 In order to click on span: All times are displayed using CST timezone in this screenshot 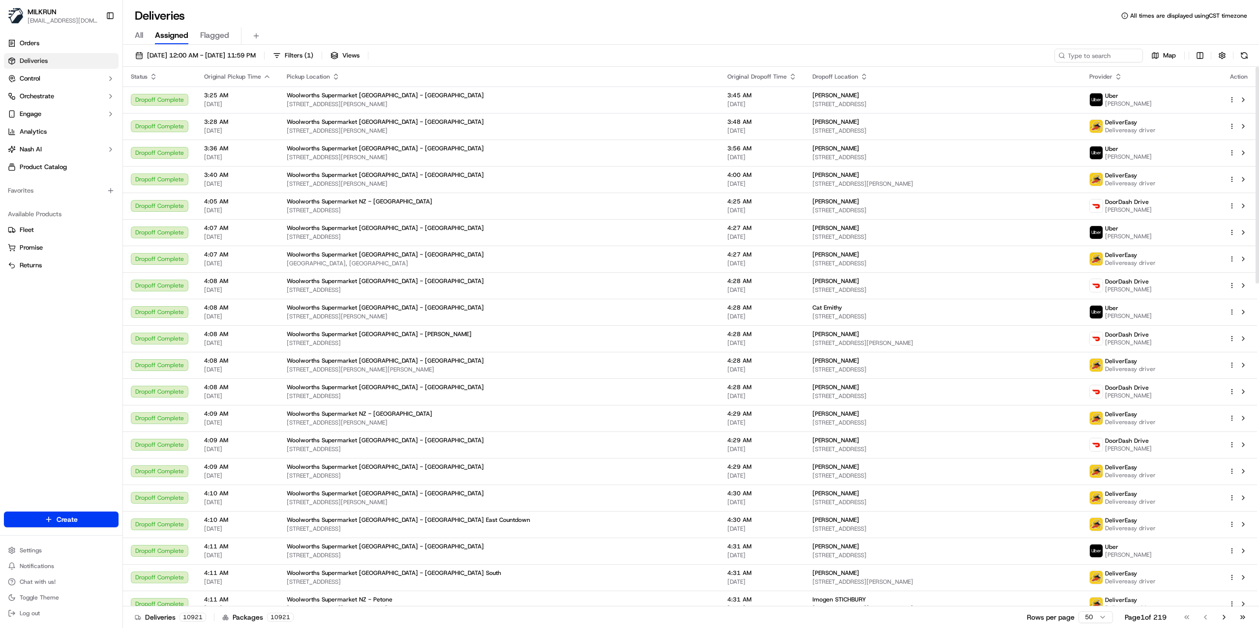, I will do `click(1189, 16)`.